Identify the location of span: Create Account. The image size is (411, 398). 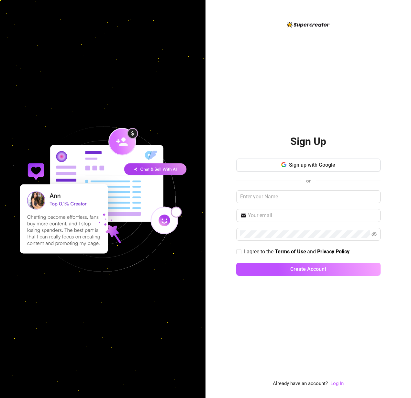
(308, 269).